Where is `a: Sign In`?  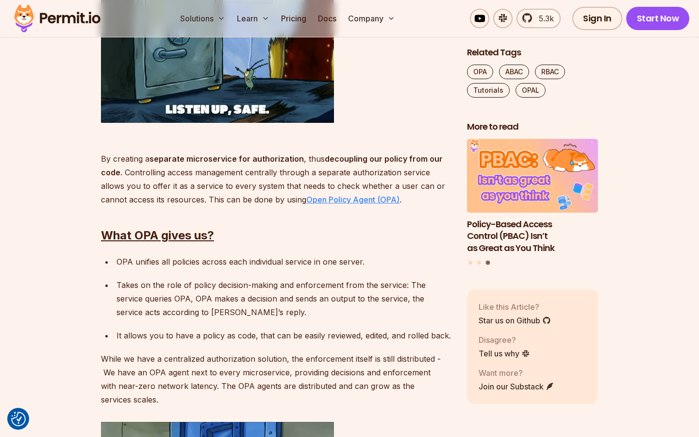 a: Sign In is located at coordinates (597, 18).